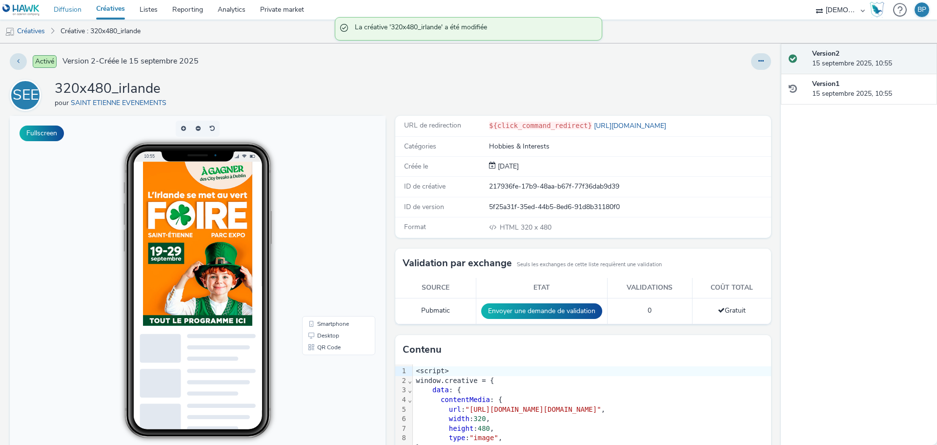  Describe the element at coordinates (589, 265) in the screenshot. I see `small: Seuls les exchanges de cette liste requièrent une validation` at that location.